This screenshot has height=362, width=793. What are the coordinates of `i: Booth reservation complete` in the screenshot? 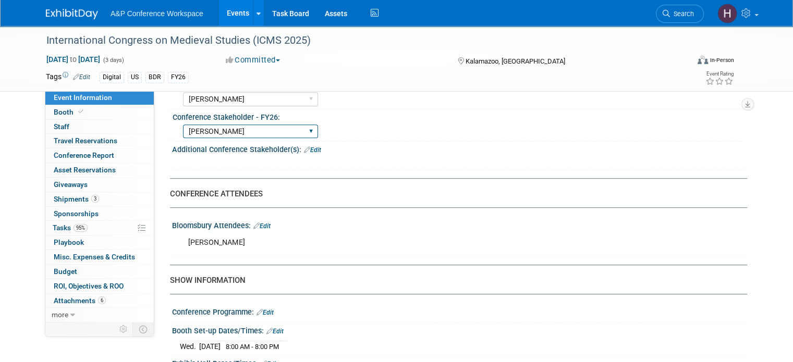 It's located at (81, 112).